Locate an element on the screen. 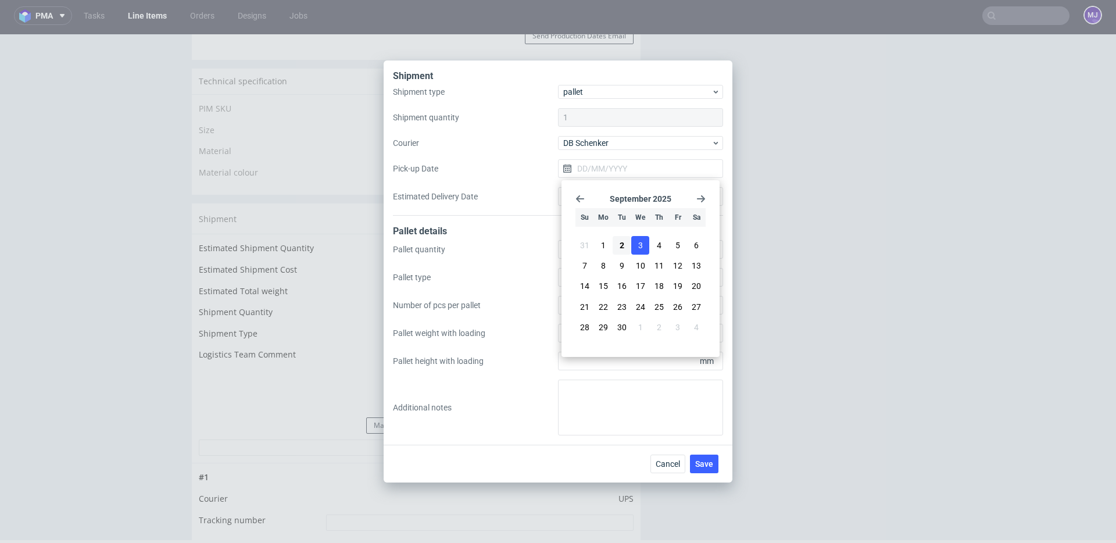 This screenshot has height=543, width=1116. button: Thu Sep 11 2025 is located at coordinates (659, 266).